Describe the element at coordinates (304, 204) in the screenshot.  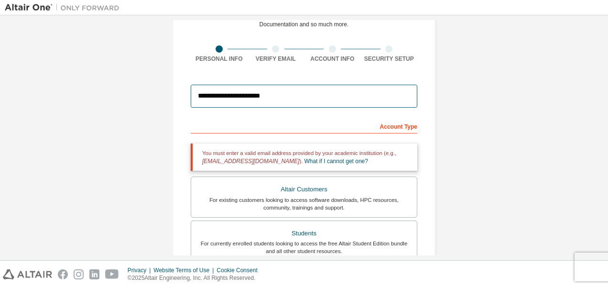
I see `div: For existing customers looking to access software downloads, HPC resources, community, trainings ...` at that location.